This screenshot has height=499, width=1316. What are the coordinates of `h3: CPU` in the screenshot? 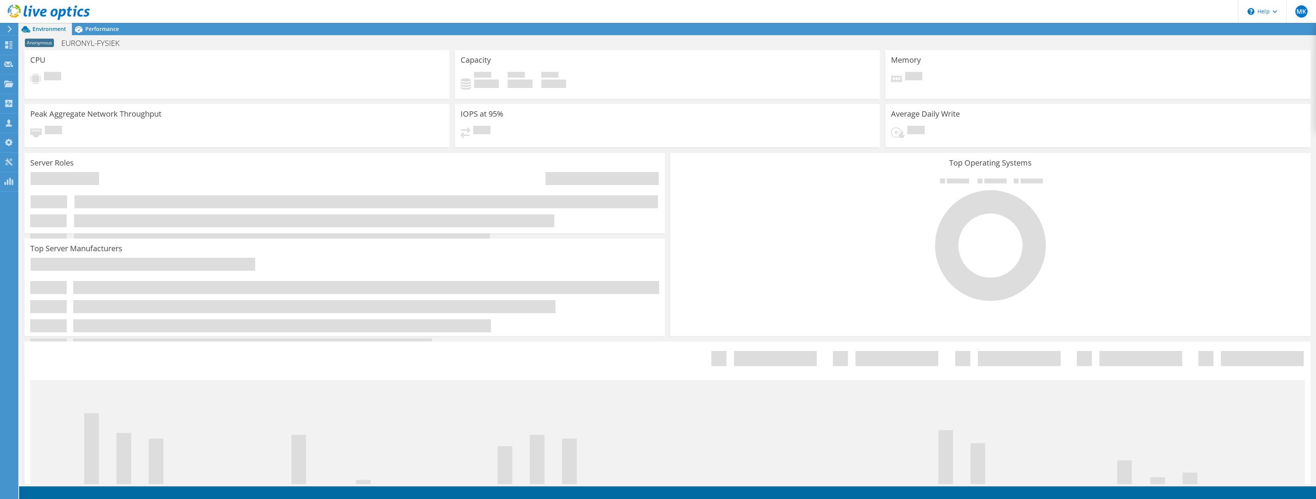 It's located at (38, 60).